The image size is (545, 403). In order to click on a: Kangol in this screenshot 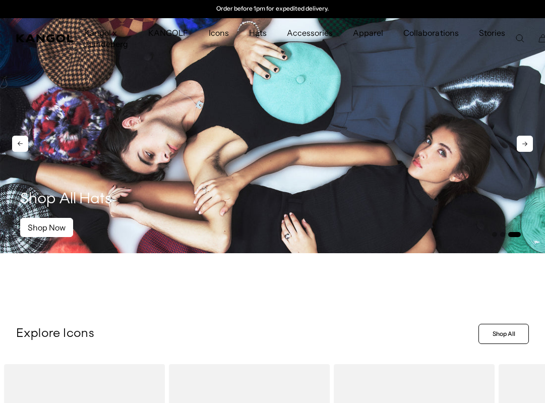, I will do `click(45, 38)`.